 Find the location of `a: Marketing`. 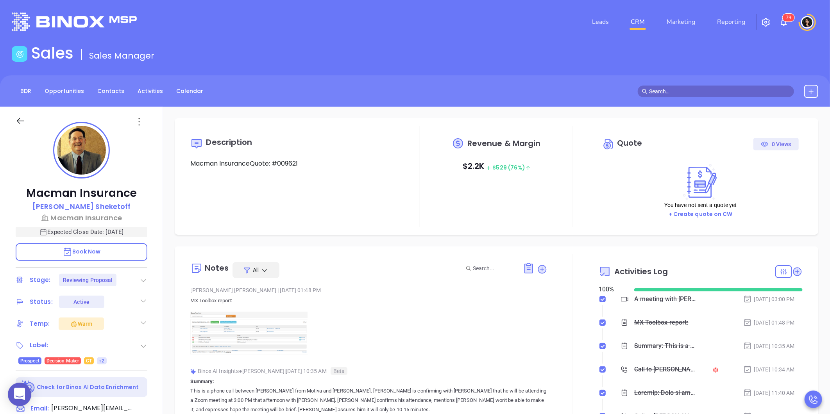

a: Marketing is located at coordinates (680, 22).